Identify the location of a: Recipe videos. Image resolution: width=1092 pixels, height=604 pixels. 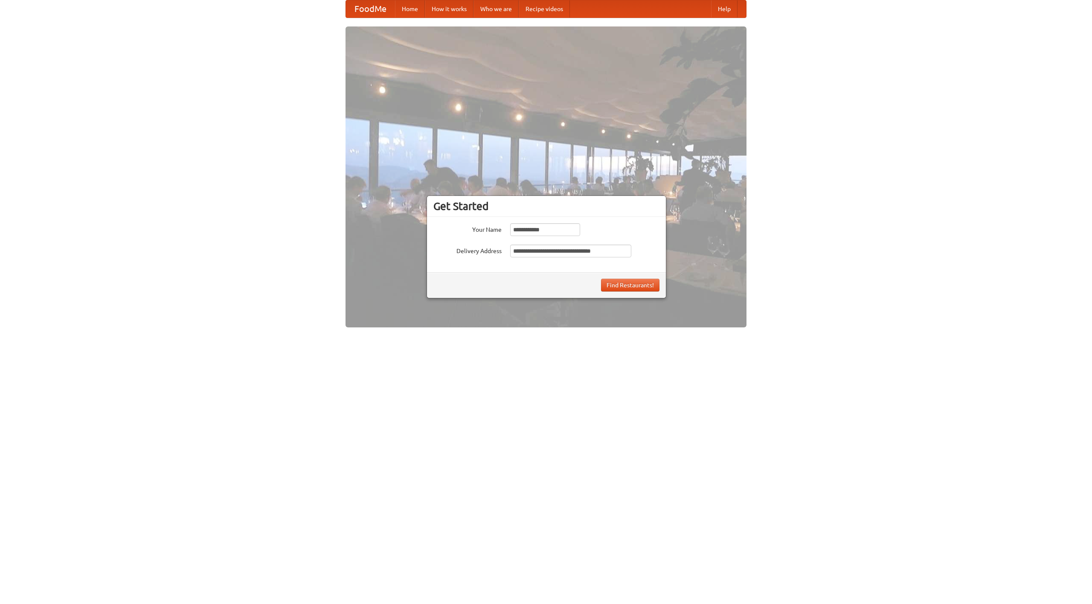
(544, 9).